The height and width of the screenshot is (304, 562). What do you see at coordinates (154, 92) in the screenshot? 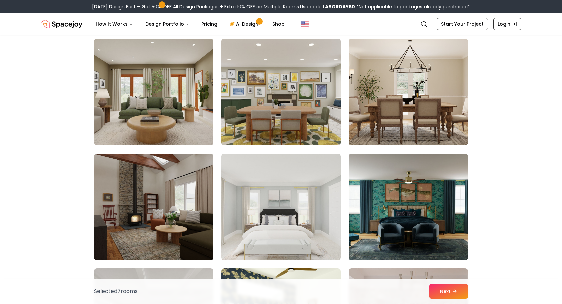
I see `img: Room room-79` at bounding box center [154, 92].